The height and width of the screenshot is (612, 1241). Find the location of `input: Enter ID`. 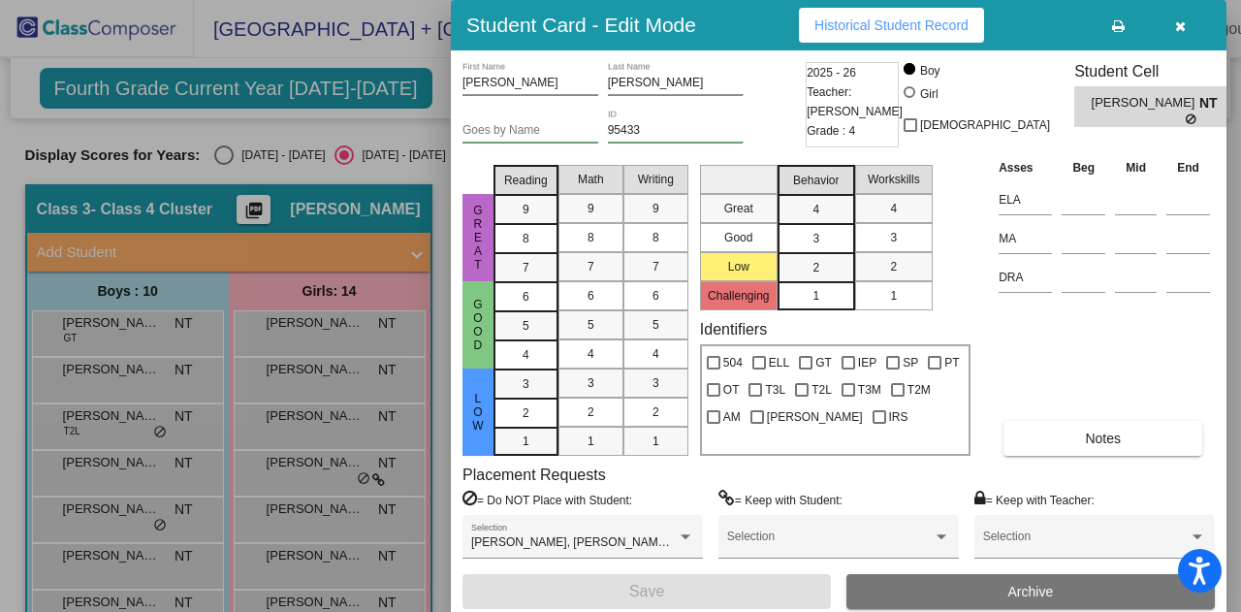

input: Enter ID is located at coordinates (676, 131).